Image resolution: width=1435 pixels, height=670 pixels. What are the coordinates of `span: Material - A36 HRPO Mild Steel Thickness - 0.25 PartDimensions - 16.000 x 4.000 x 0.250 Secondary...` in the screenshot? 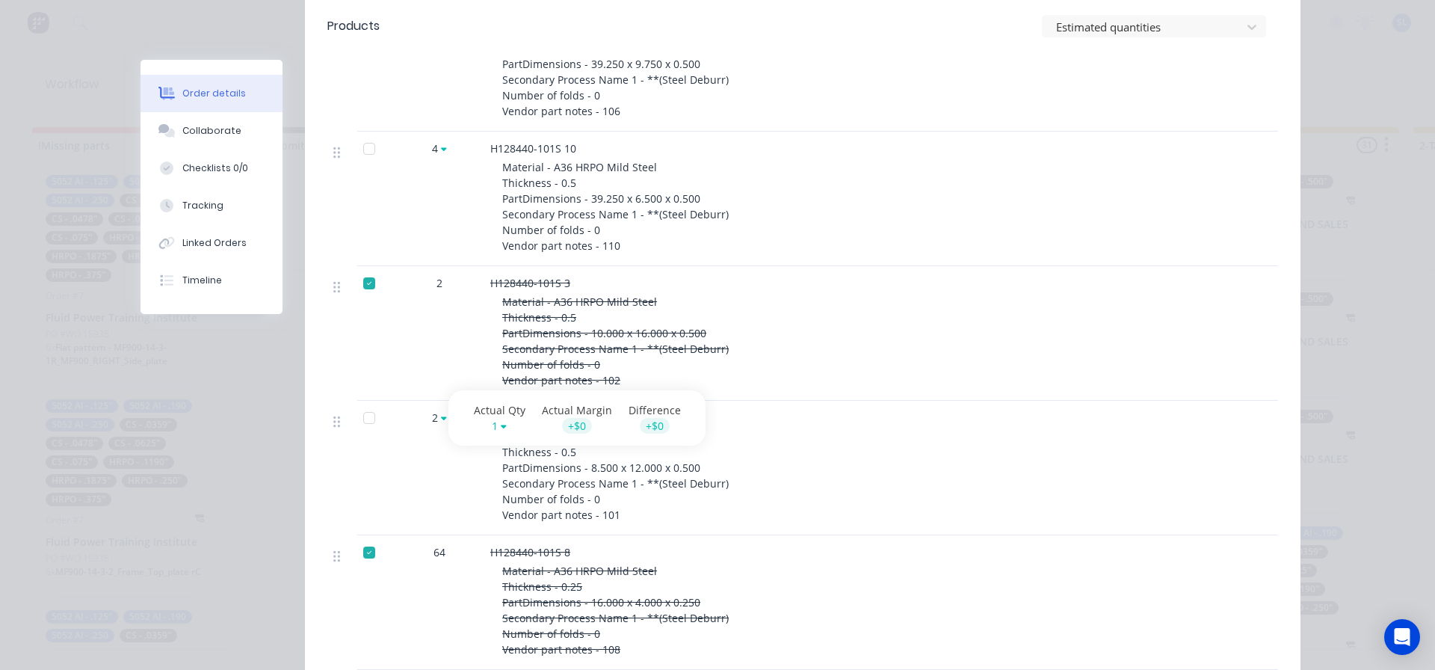 It's located at (615, 610).